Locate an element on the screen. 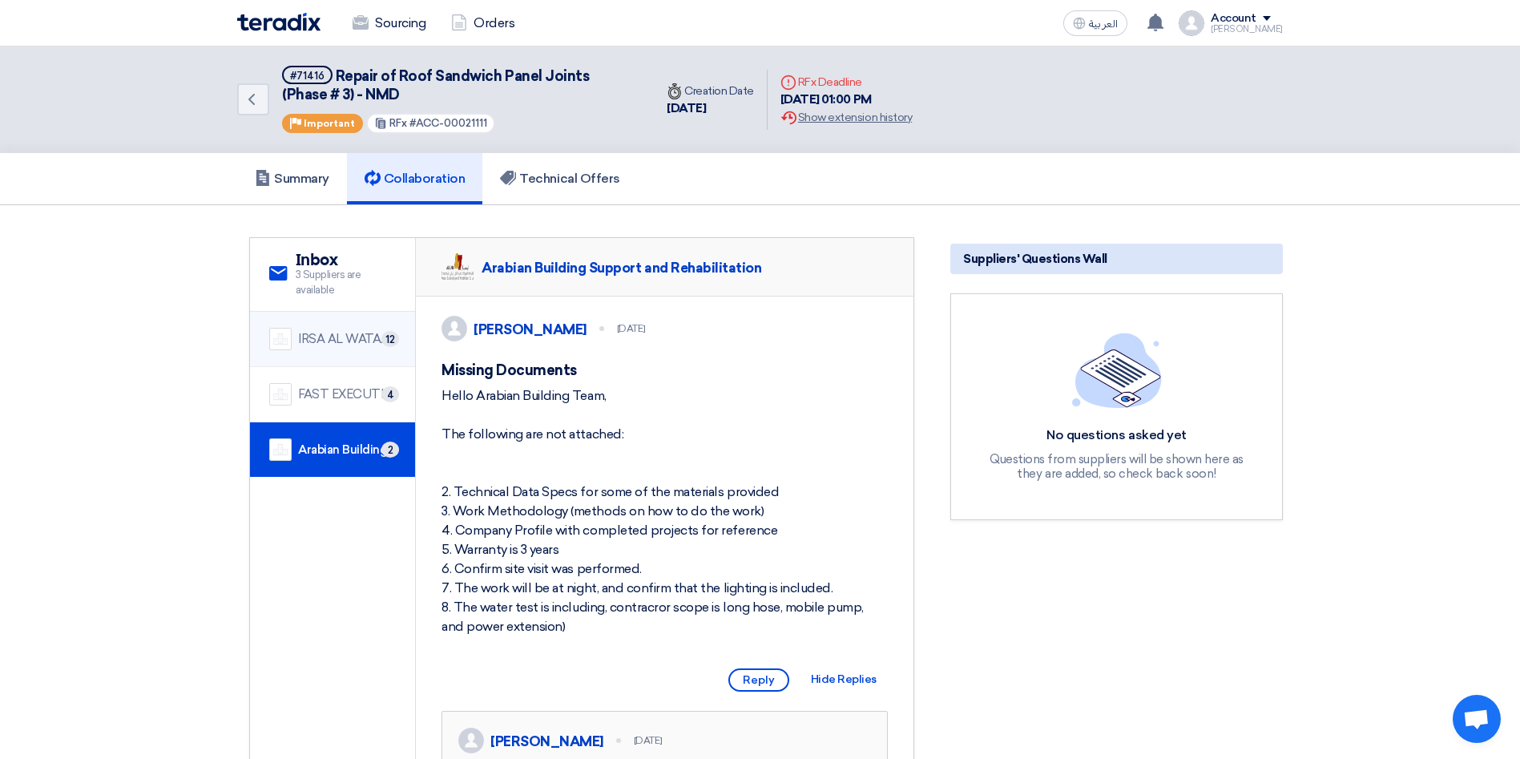 This screenshot has width=1520, height=759. span: Repair of Roof Sandwich Panel Joints (Phase # 3) - NMD is located at coordinates (435, 85).